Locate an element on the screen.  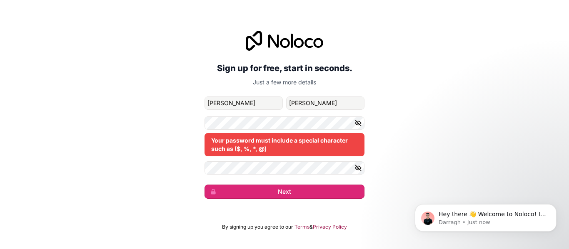
input: Password is located at coordinates (284, 123).